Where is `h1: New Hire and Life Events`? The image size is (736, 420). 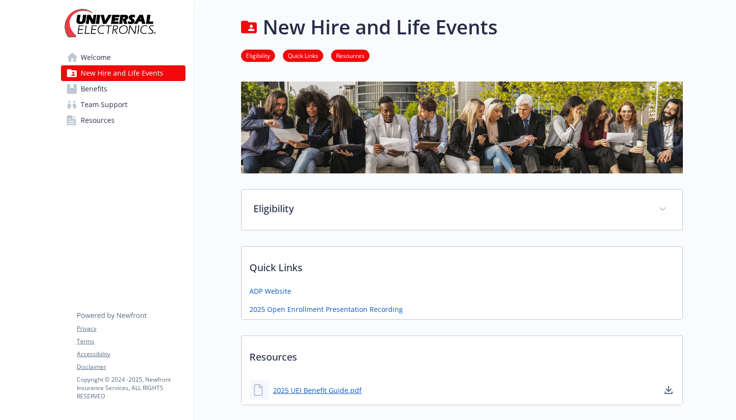 h1: New Hire and Life Events is located at coordinates (380, 27).